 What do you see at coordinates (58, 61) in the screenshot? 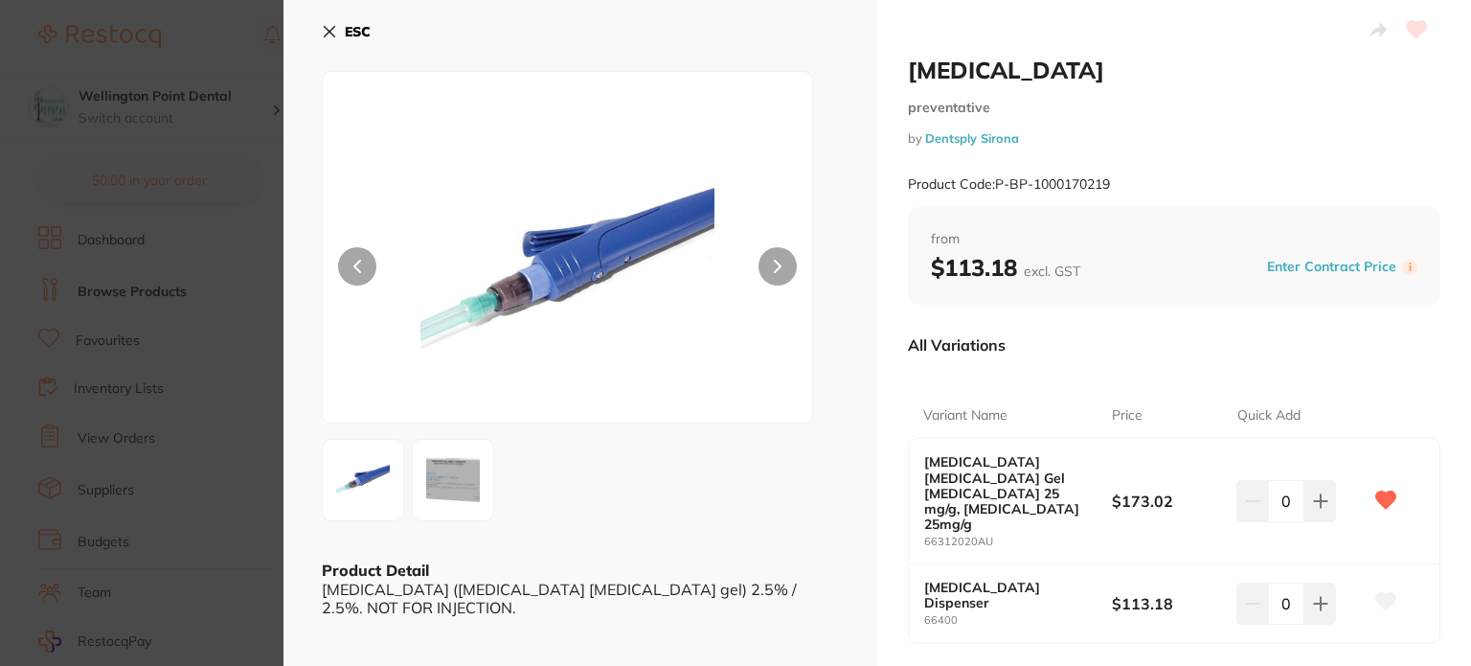
I see `img: Profile image for Restocq` at bounding box center [58, 61].